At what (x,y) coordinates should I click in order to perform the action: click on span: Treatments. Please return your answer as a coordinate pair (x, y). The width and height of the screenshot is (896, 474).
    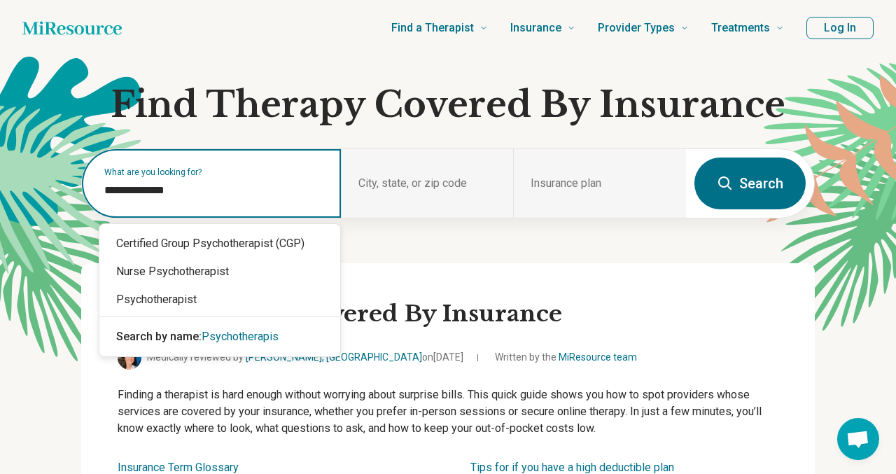
    Looking at the image, I should click on (740, 28).